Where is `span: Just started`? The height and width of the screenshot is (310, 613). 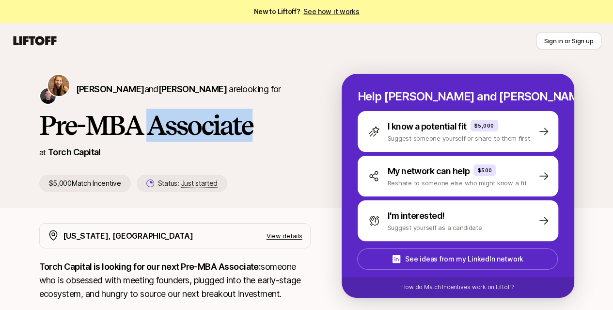
span: Just started is located at coordinates (199, 183).